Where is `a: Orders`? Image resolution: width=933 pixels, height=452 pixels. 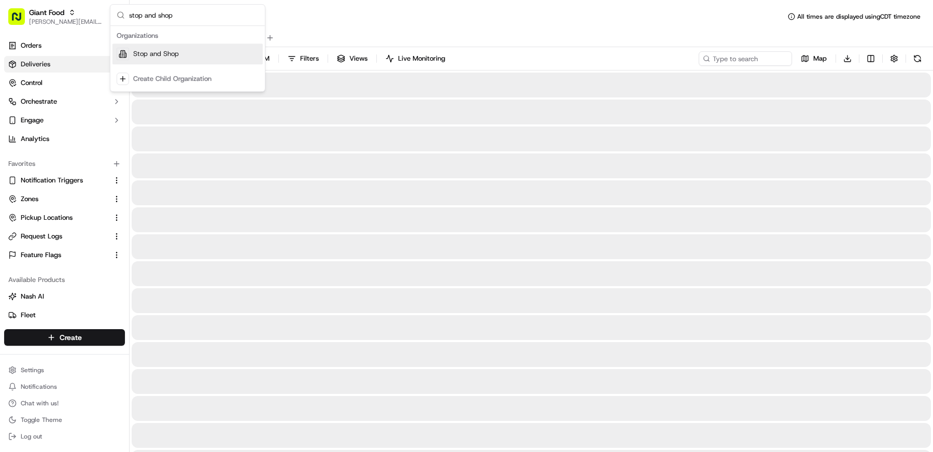
a: Orders is located at coordinates (64, 46).